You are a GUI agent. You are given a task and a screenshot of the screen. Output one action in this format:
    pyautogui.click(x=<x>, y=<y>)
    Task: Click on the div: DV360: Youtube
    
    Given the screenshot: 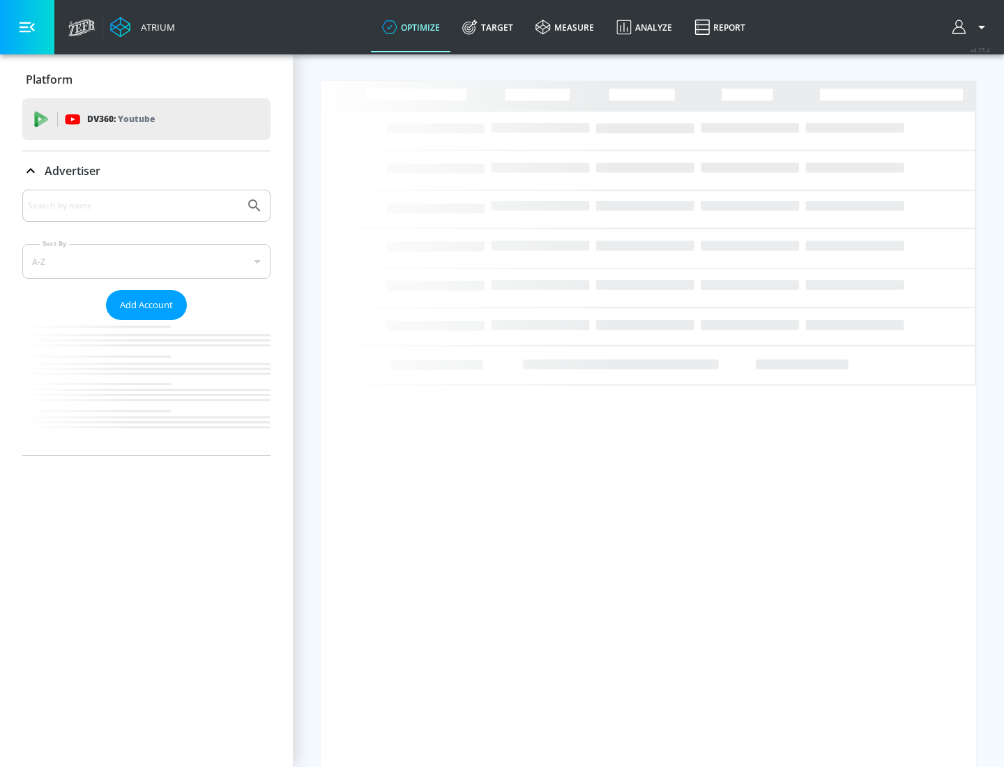 What is the action you would take?
    pyautogui.click(x=146, y=119)
    